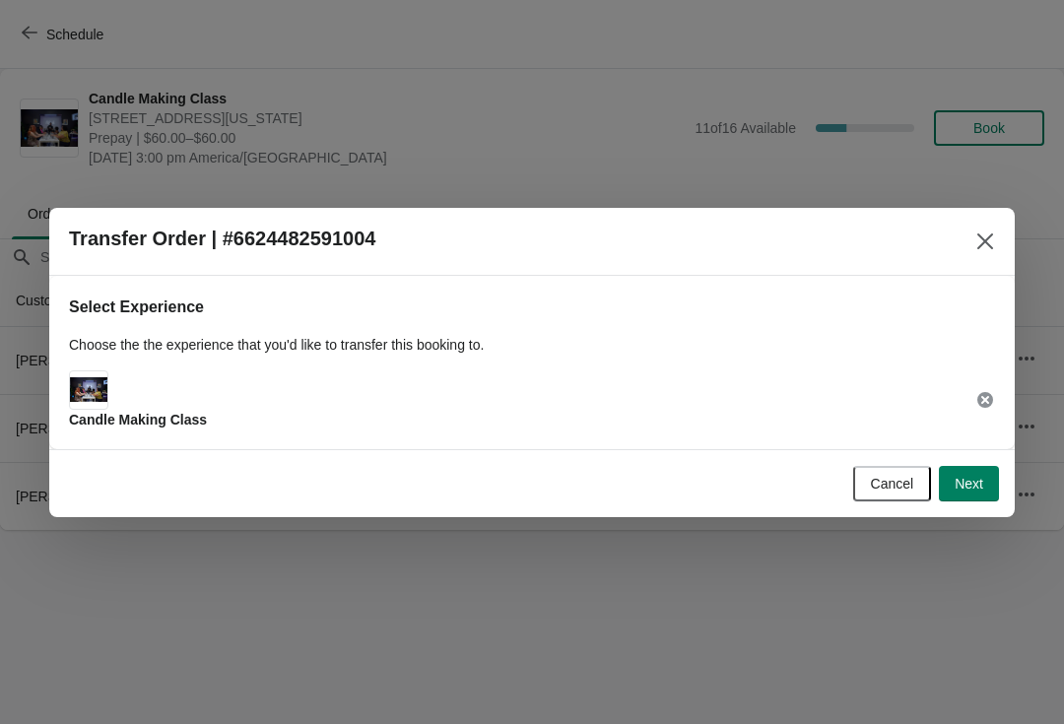 This screenshot has height=724, width=1064. Describe the element at coordinates (892, 484) in the screenshot. I see `span: Cancel` at that location.